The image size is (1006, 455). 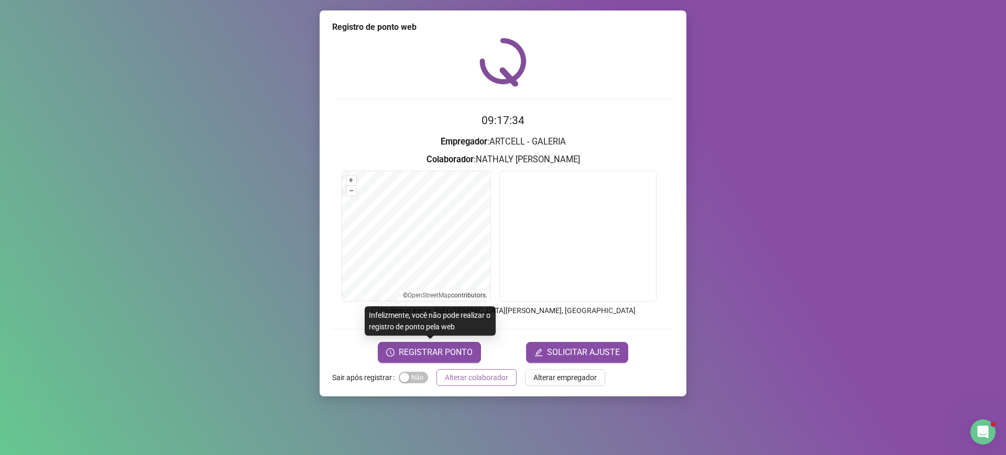 I want to click on span: SOLICITAR AJUSTE, so click(x=583, y=353).